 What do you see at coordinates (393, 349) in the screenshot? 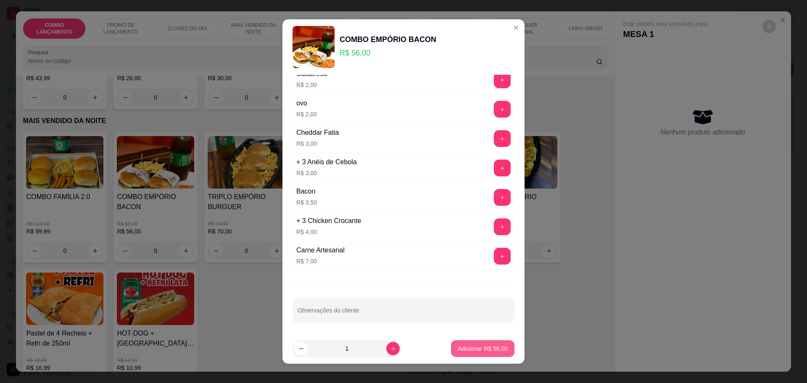
I see `button: increase-product-quantity` at bounding box center [393, 349].